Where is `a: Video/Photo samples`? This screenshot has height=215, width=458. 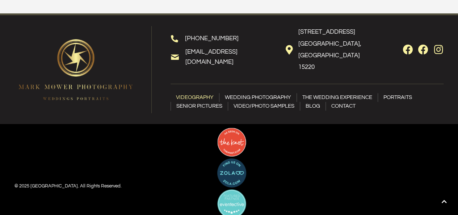 a: Video/Photo samples is located at coordinates (264, 106).